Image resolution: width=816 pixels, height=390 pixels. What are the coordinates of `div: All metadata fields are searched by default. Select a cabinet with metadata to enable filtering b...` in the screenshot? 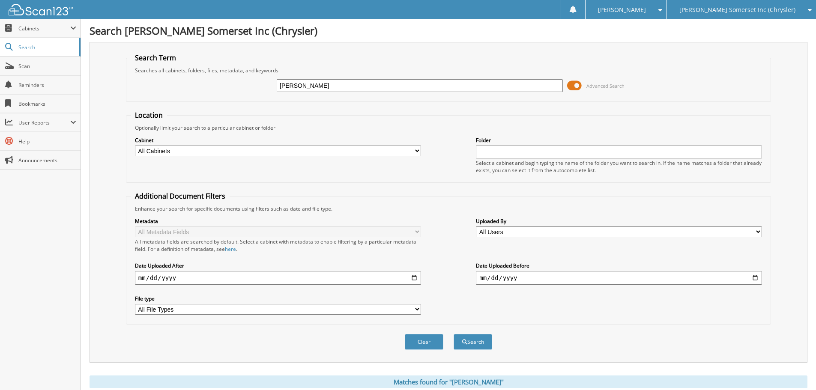 It's located at (278, 245).